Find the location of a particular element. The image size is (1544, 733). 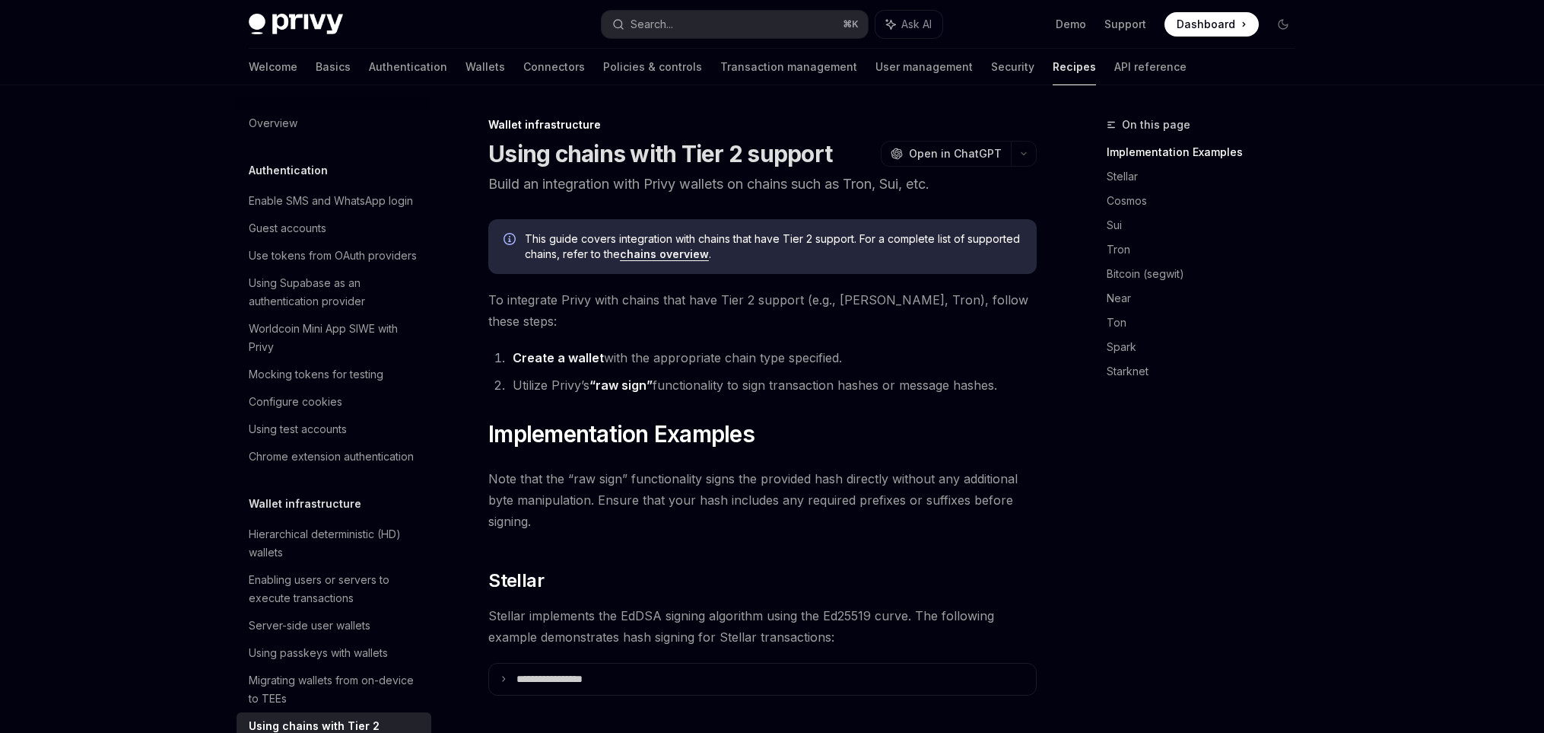

div: Chrome extension authentication is located at coordinates (331, 456).